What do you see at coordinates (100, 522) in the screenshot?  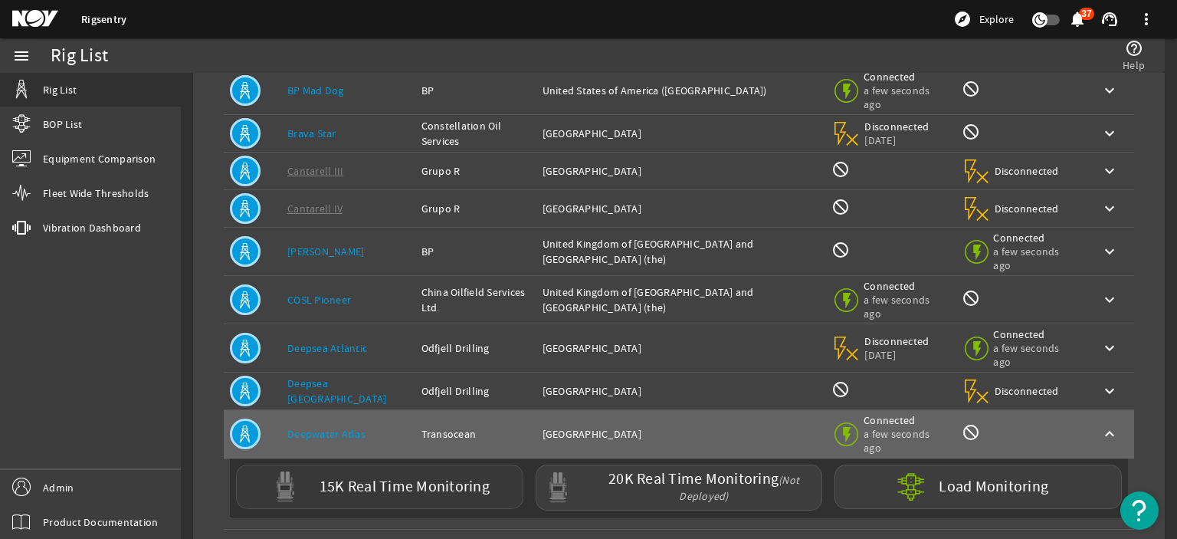 I see `span: Product Documentation` at bounding box center [100, 522].